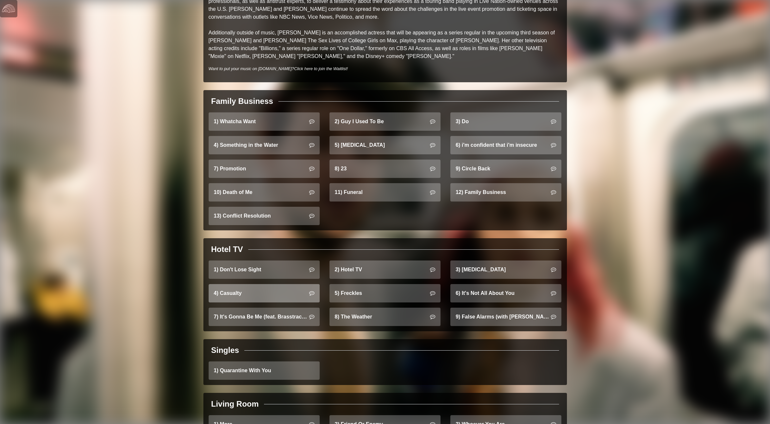 This screenshot has height=424, width=770. I want to click on a: 5) Freckles, so click(385, 293).